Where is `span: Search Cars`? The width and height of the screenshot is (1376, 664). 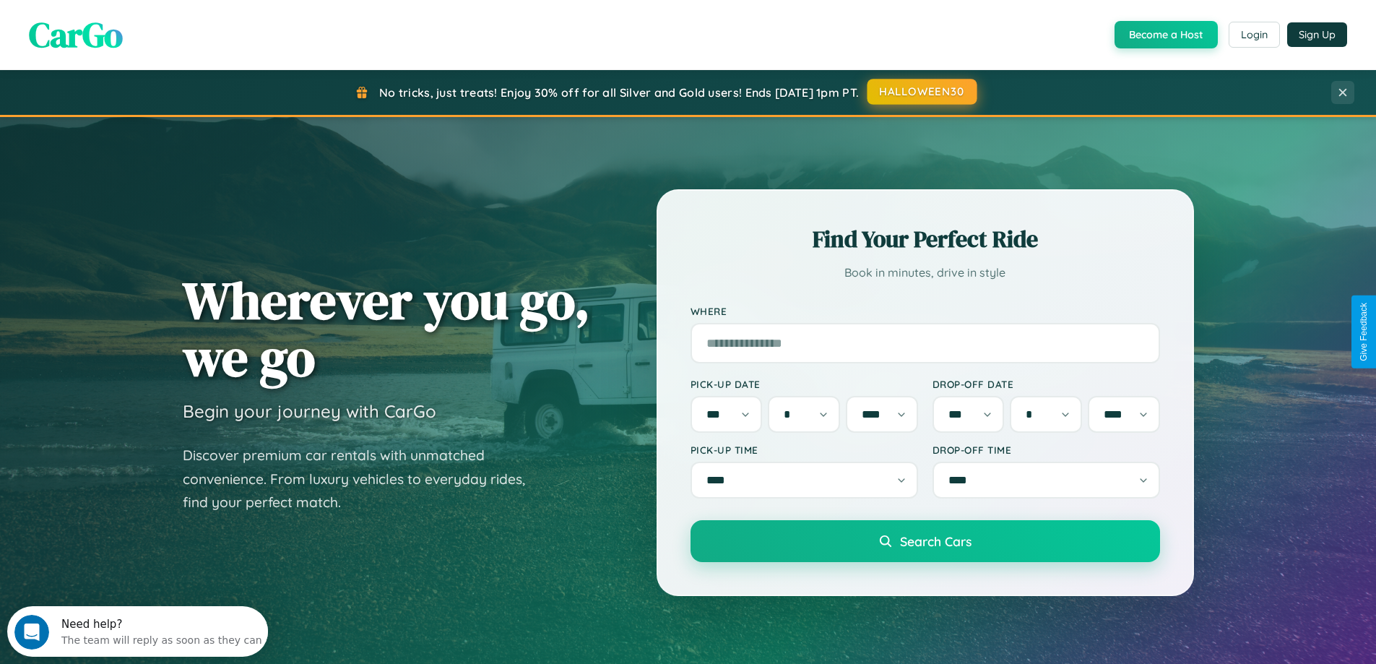 span: Search Cars is located at coordinates (935, 541).